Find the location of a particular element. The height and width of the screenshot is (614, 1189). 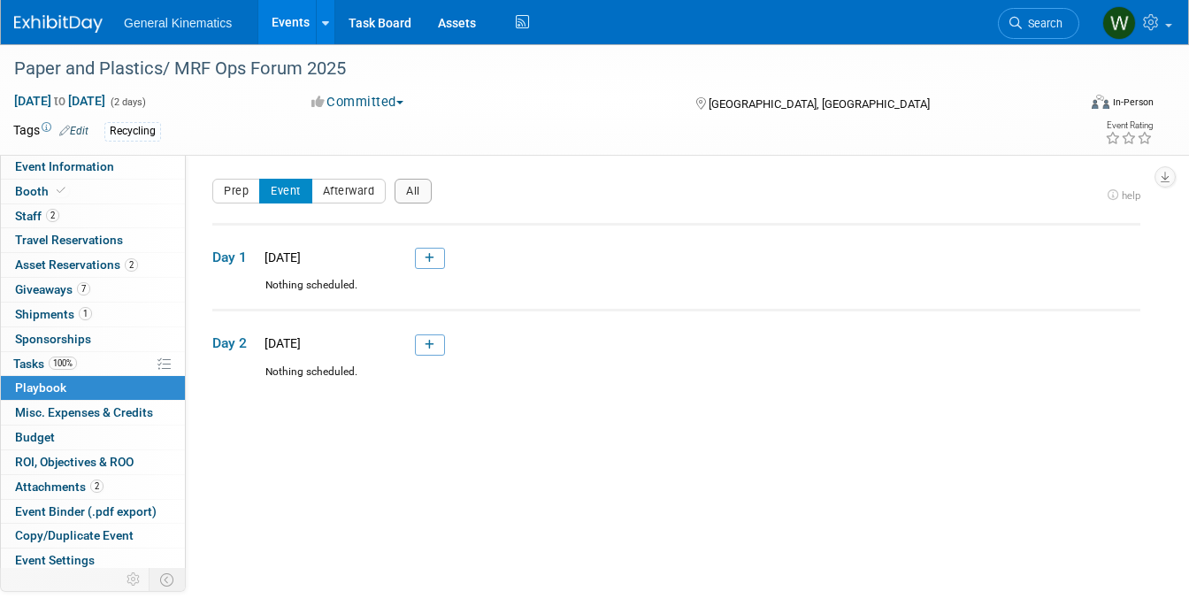

a: Budget is located at coordinates (93, 437).